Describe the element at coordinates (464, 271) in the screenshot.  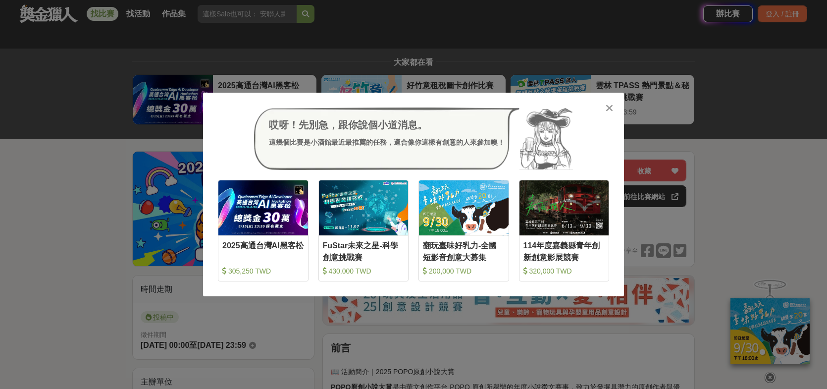
I see `div: 200,000 TWD` at that location.